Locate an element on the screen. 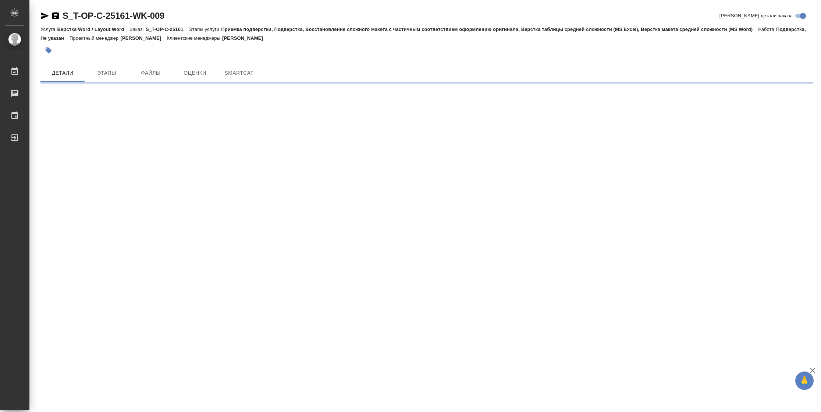  button: Добавить тэг is located at coordinates (49, 50).